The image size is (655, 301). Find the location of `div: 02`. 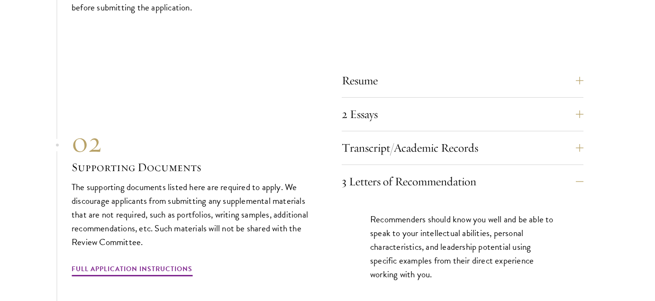

div: 02 is located at coordinates (193, 142).